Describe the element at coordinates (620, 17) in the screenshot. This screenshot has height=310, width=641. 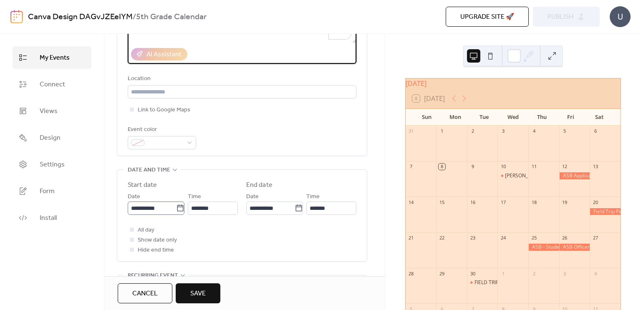
I see `div: U` at that location.